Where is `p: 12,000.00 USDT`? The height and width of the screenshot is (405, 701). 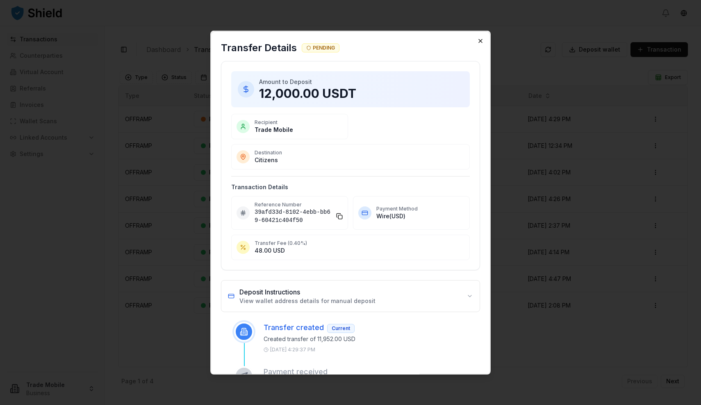 p: 12,000.00 USDT is located at coordinates (361, 93).